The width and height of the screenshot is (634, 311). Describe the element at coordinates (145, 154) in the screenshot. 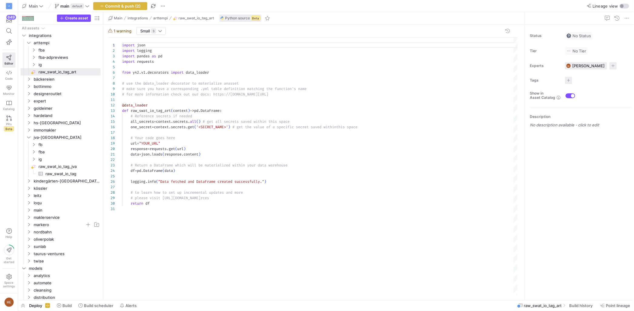

I see `span: json` at that location.